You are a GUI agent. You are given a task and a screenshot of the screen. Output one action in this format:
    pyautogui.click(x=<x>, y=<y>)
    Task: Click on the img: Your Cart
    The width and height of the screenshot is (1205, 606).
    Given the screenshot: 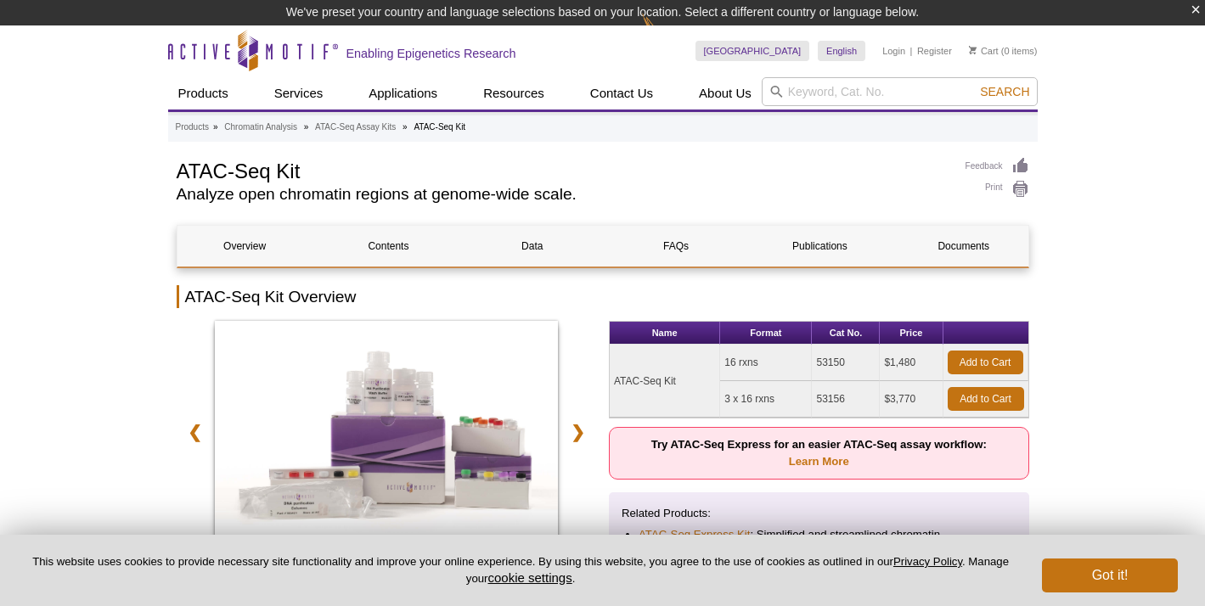 What is the action you would take?
    pyautogui.click(x=972, y=50)
    